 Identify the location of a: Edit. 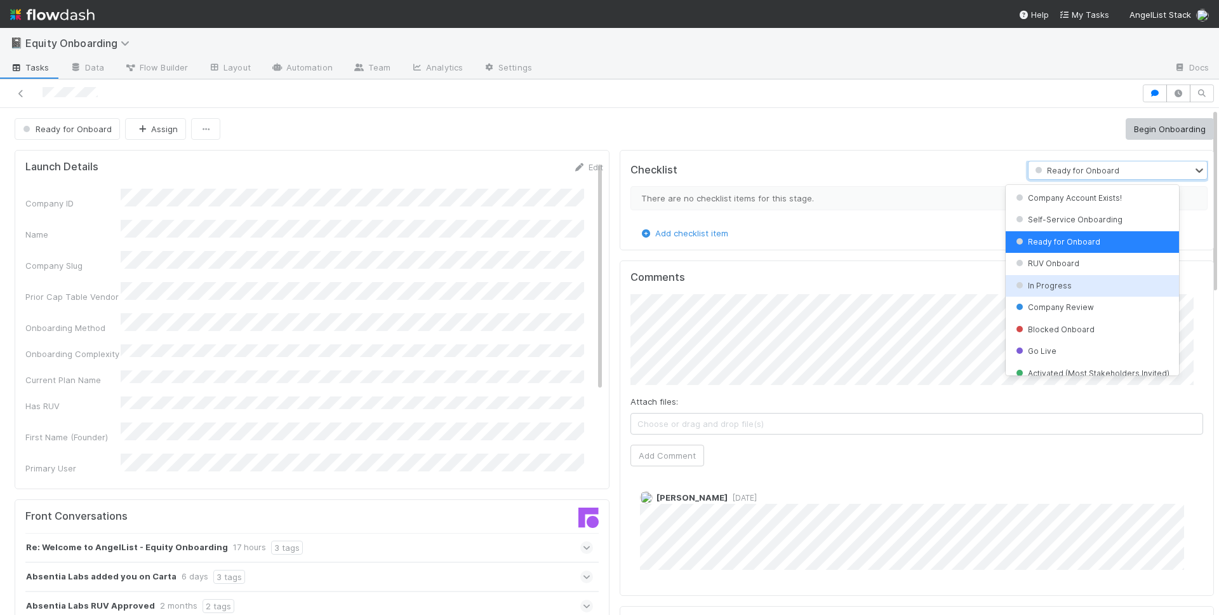
(588, 167).